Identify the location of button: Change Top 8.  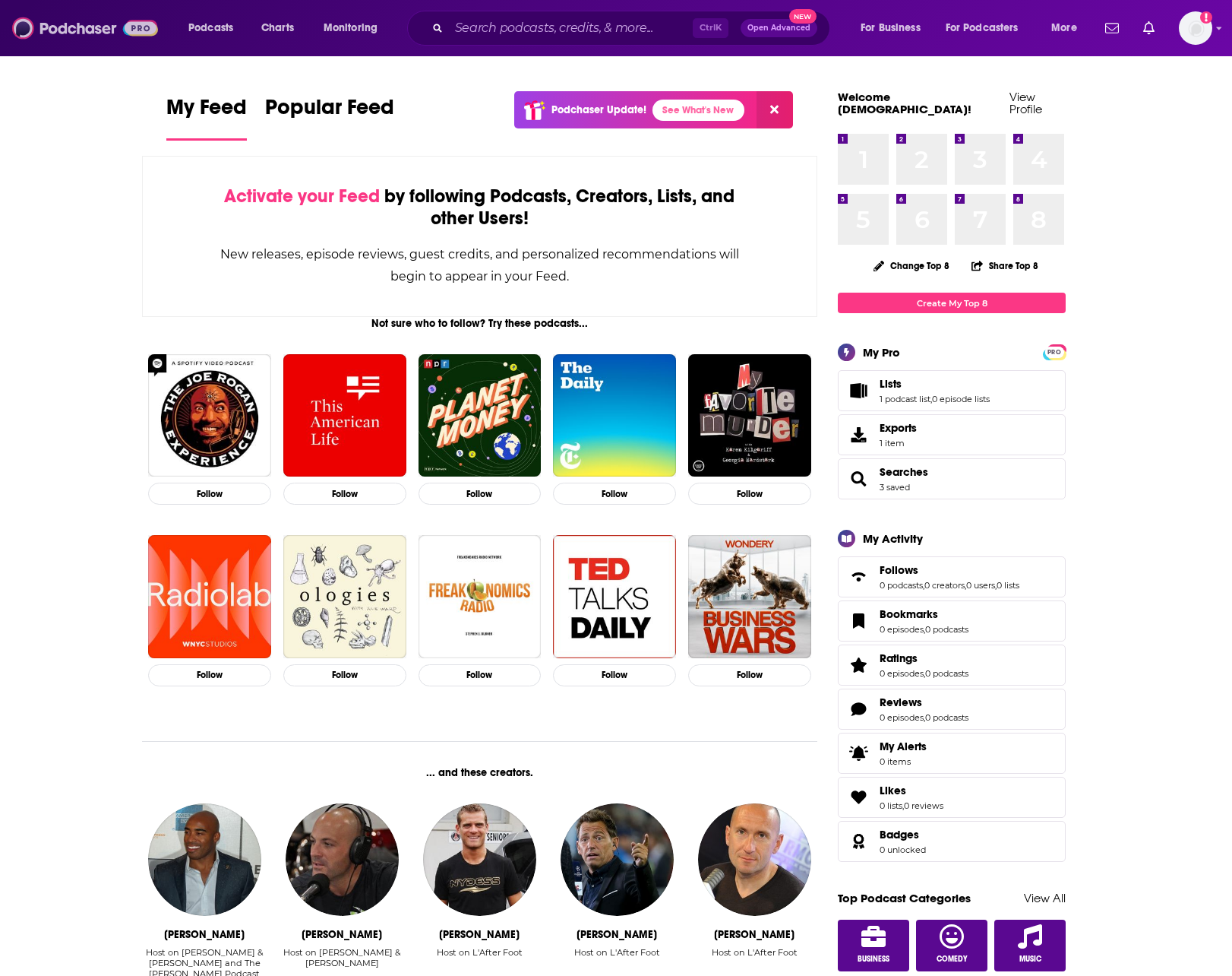
(911, 265).